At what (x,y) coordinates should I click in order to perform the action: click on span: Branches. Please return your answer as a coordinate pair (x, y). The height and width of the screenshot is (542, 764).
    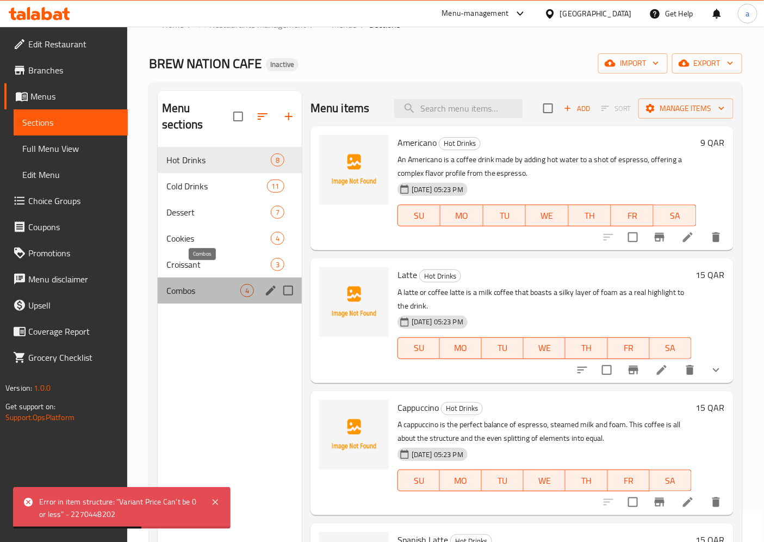
    Looking at the image, I should click on (73, 70).